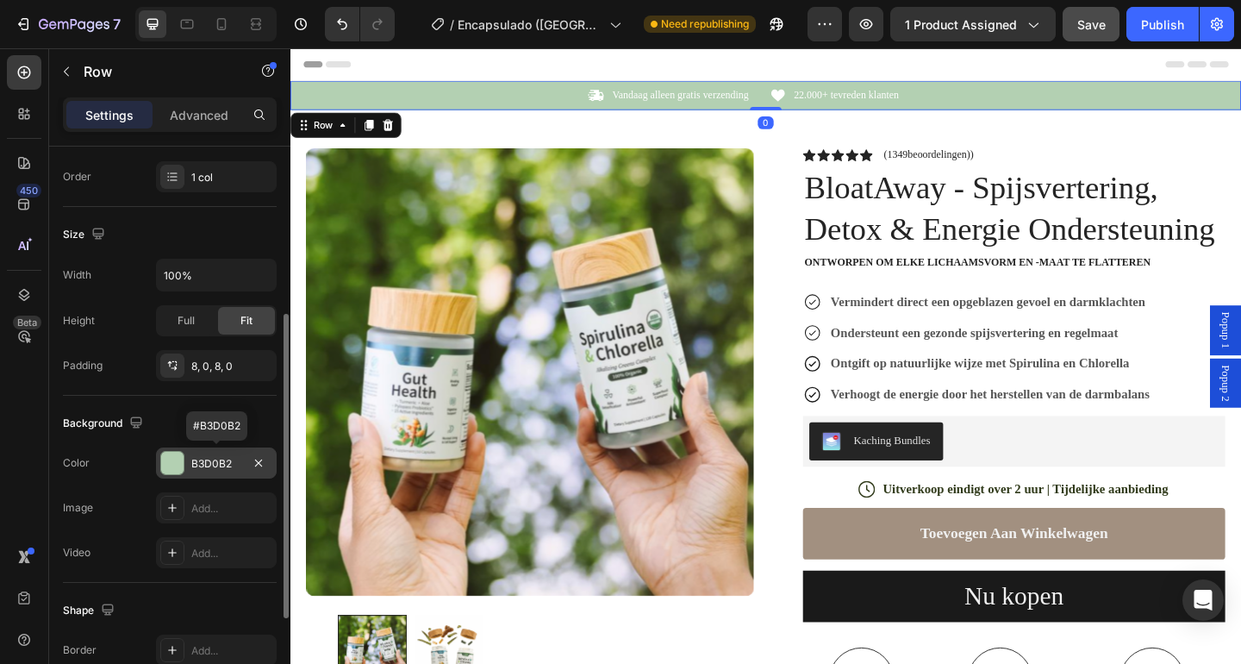  Describe the element at coordinates (116, 24) in the screenshot. I see `p: 7` at that location.